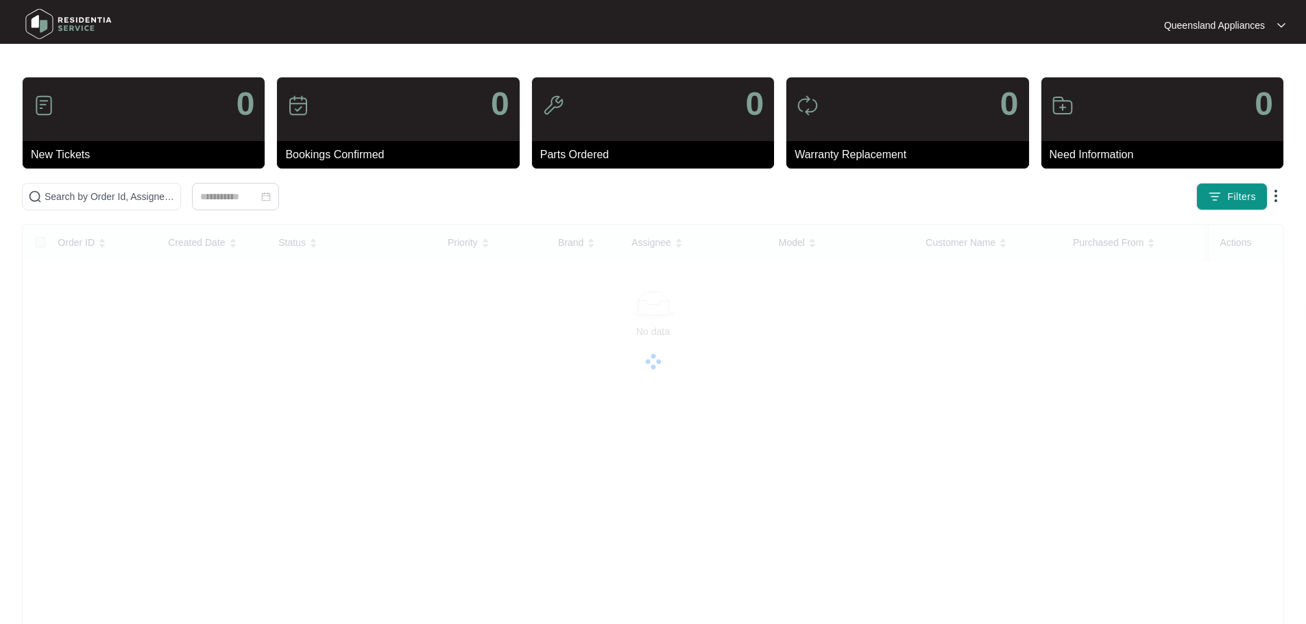  What do you see at coordinates (1241, 197) in the screenshot?
I see `span: Filters` at bounding box center [1241, 197].